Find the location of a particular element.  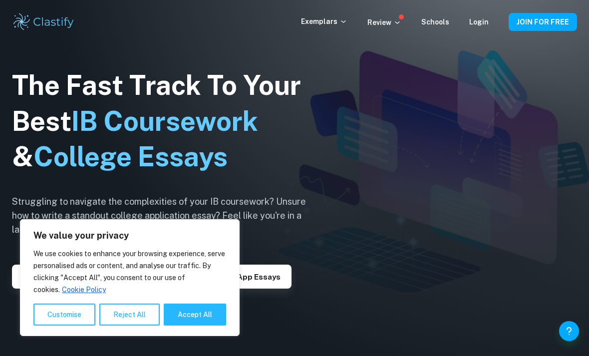

a: Clastify logo is located at coordinates (43, 22).